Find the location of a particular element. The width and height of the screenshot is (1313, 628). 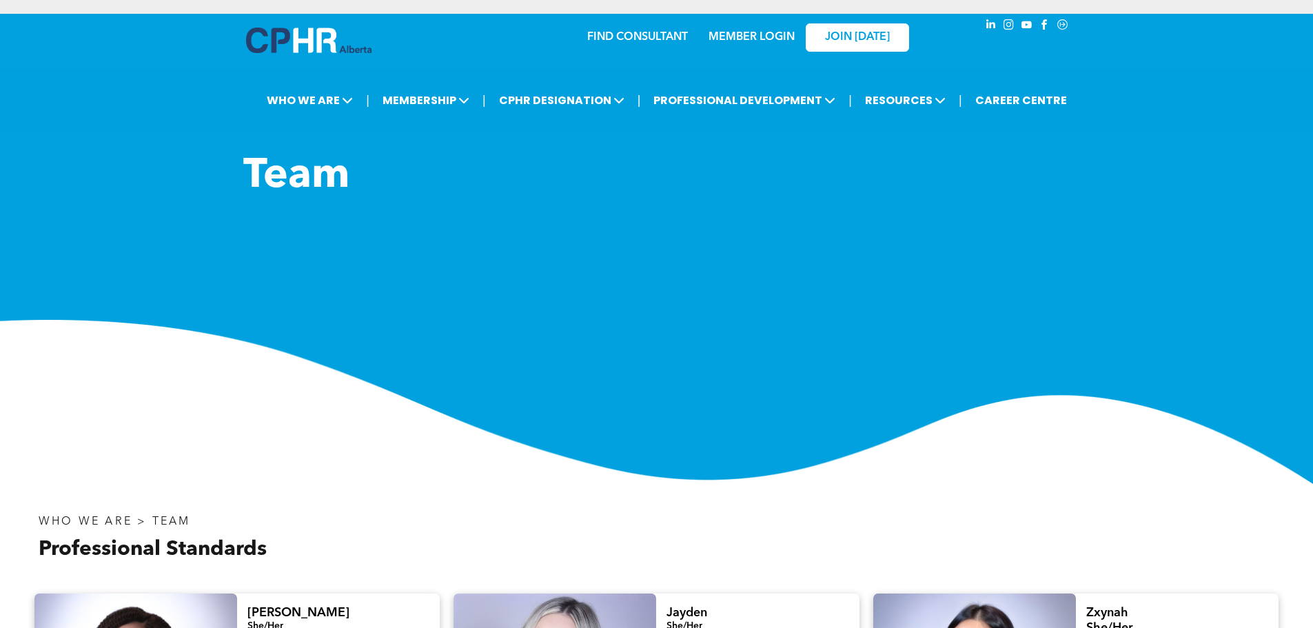

span: RESOURCES is located at coordinates (905, 100).